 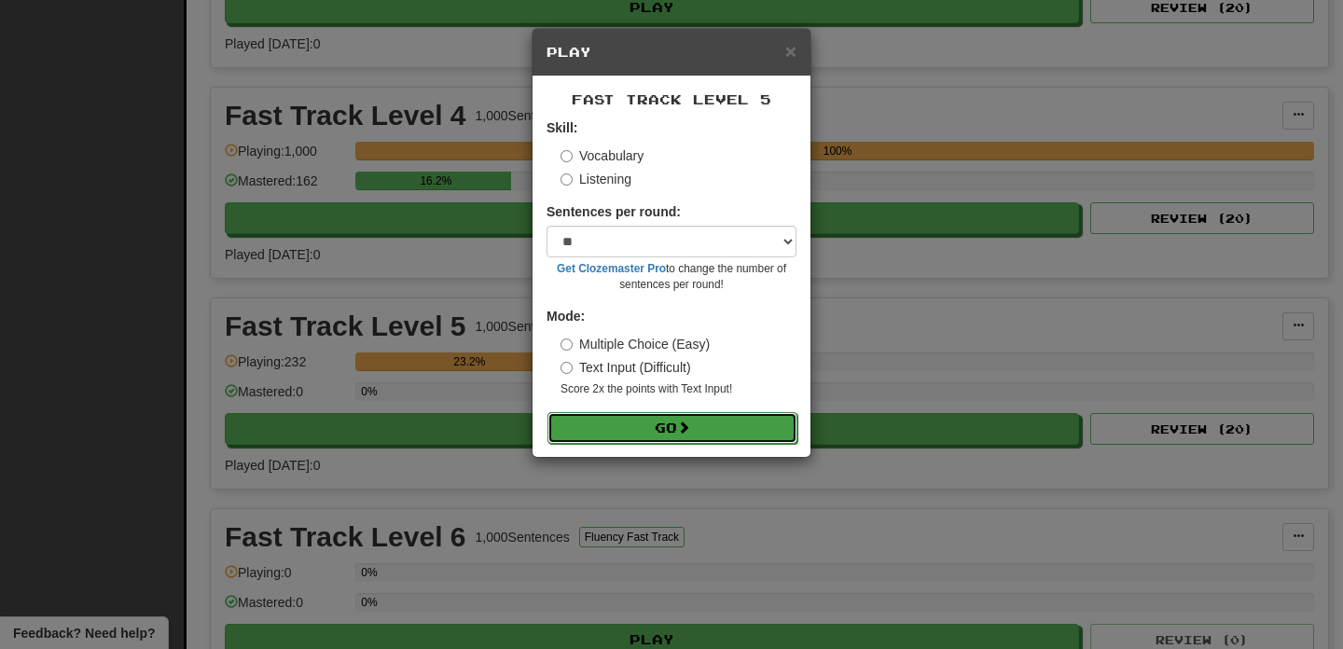 What do you see at coordinates (566, 156) in the screenshot?
I see `input: Vocabulary` at bounding box center [566, 156].